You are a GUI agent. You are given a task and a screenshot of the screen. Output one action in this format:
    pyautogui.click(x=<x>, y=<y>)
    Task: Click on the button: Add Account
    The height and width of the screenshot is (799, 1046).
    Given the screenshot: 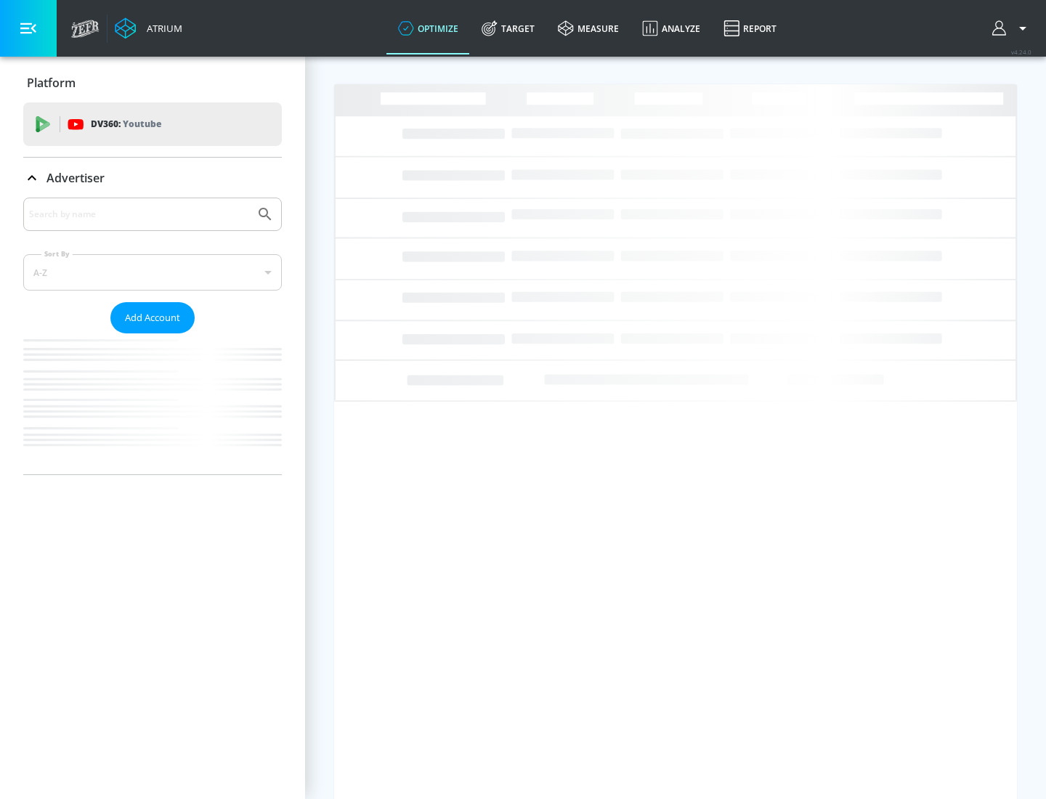 What is the action you would take?
    pyautogui.click(x=153, y=317)
    